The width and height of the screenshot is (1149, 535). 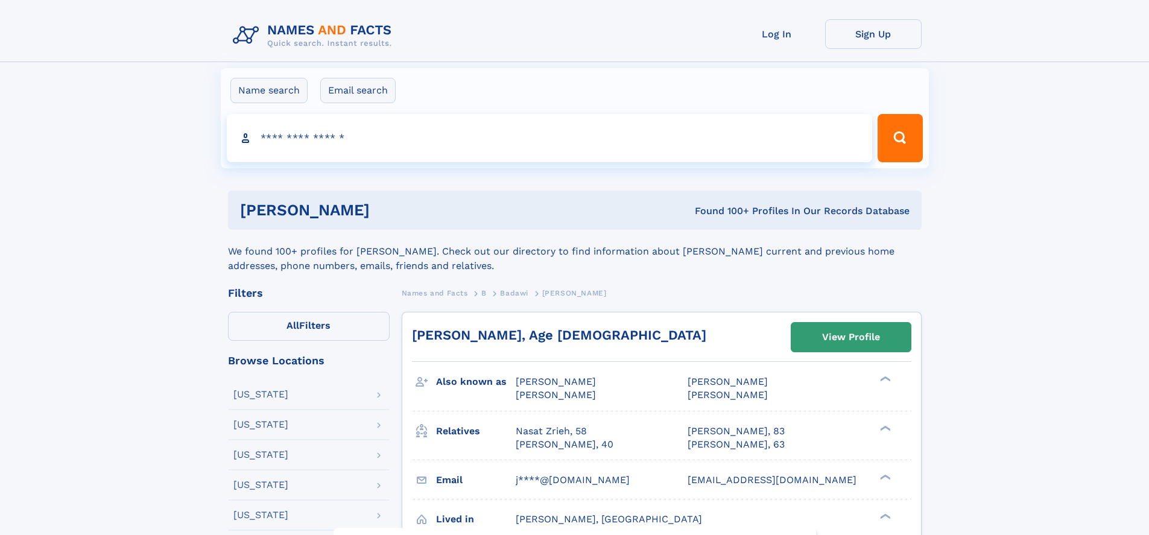 What do you see at coordinates (851, 337) in the screenshot?
I see `div: View Profile` at bounding box center [851, 337].